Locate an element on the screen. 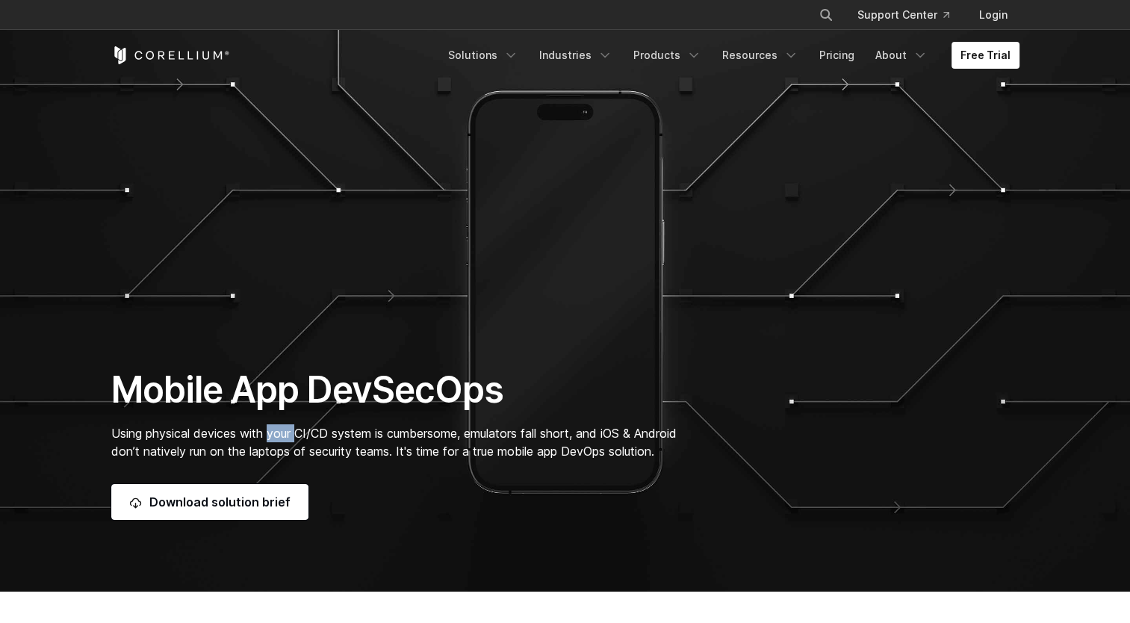  a: About is located at coordinates (902, 55).